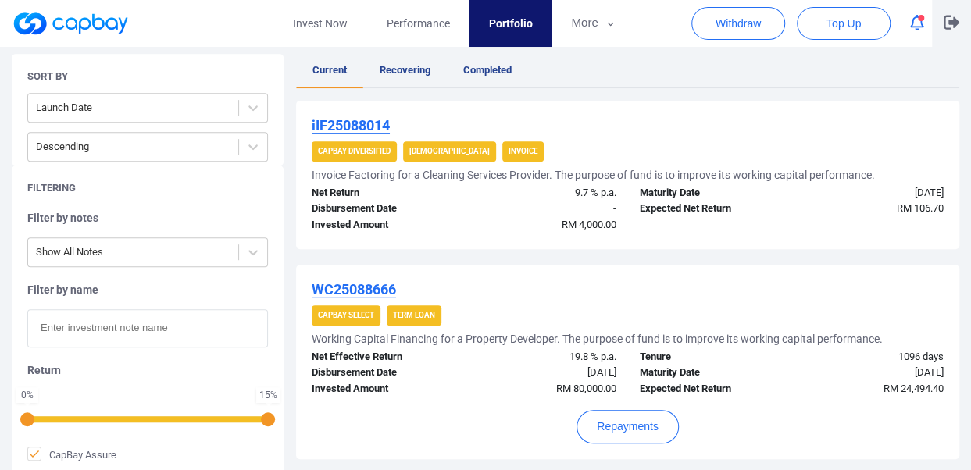 This screenshot has width=971, height=470. I want to click on span: RM 4,000.00, so click(588, 224).